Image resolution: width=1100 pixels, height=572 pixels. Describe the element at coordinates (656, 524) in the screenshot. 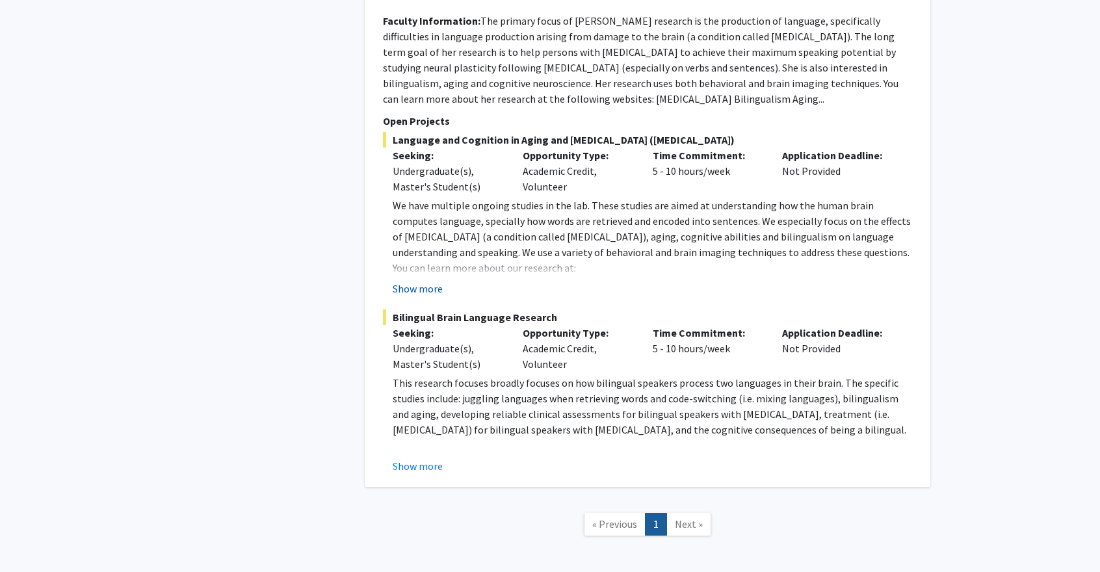

I see `a: 1` at that location.